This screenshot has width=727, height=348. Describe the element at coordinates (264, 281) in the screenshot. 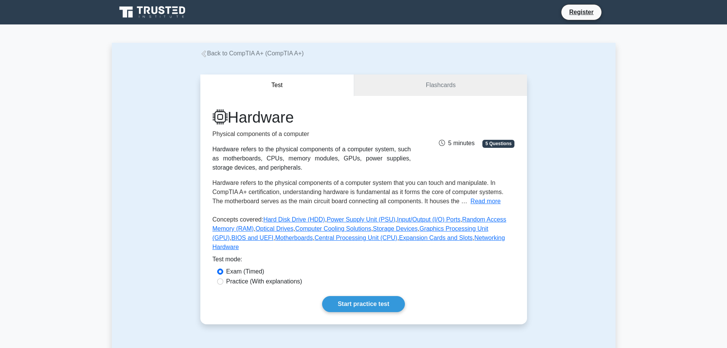

I see `label: Practice (With explanations)` at that location.